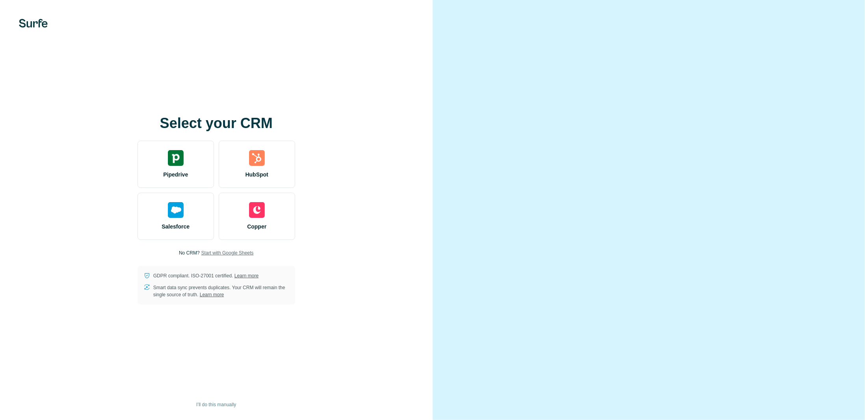 The image size is (865, 420). I want to click on p: Smart data sync prevents duplicates. Your CRM will remain the single source of truth., so click(221, 291).